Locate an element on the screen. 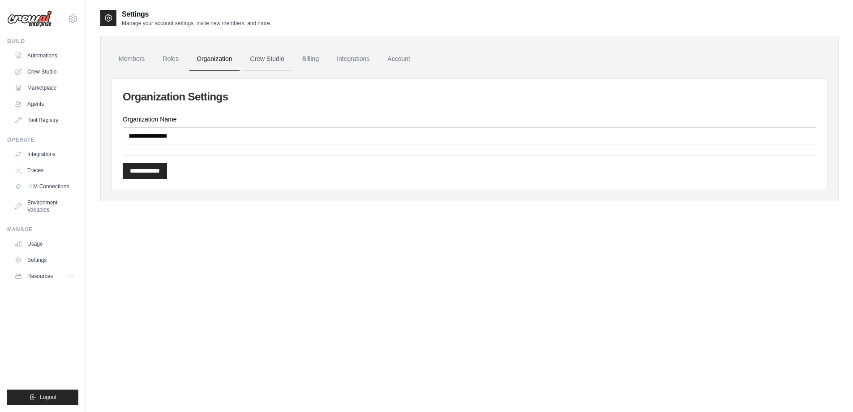 This screenshot has width=853, height=412. h2: Settings is located at coordinates (197, 14).